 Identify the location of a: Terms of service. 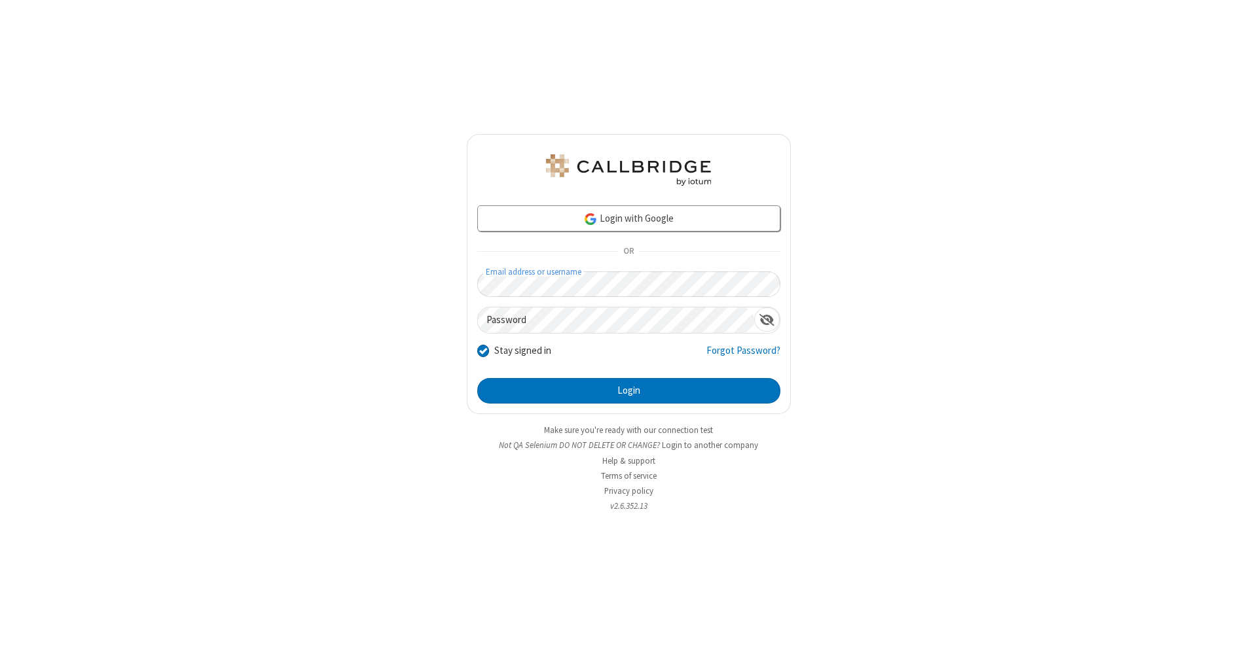
(628, 476).